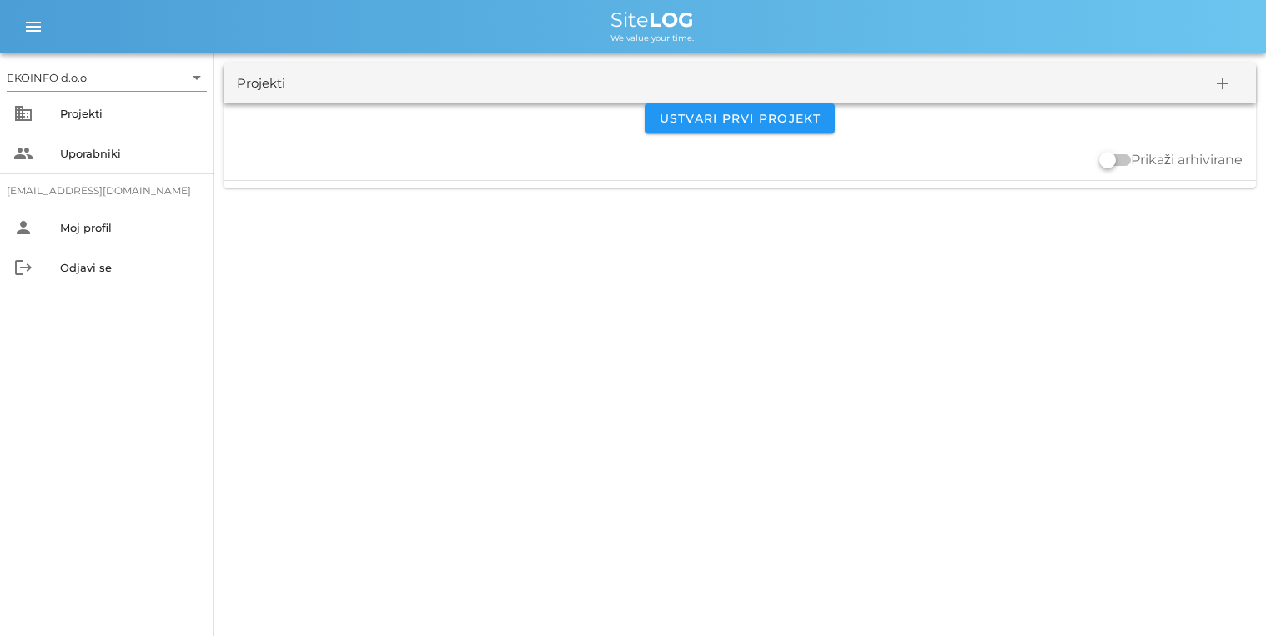 The height and width of the screenshot is (636, 1266). I want to click on i: arrow_drop_down, so click(197, 78).